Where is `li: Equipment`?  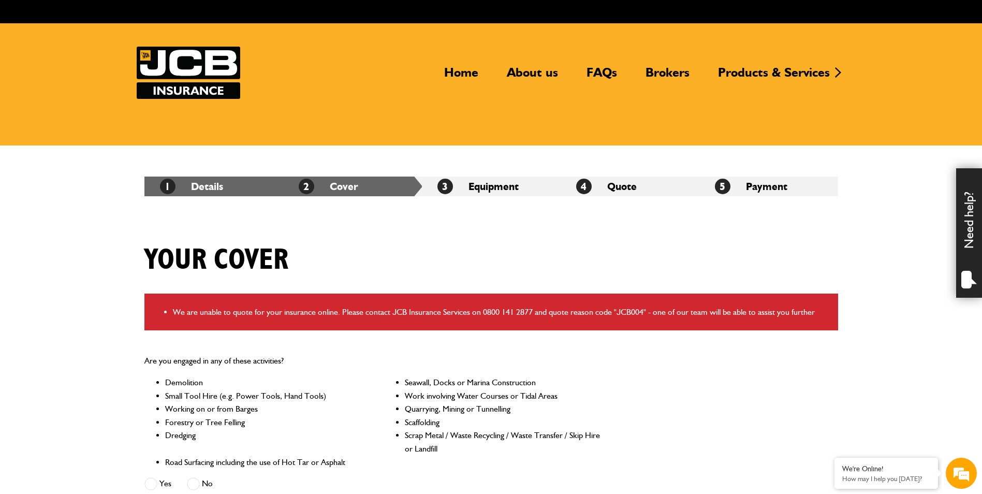
li: Equipment is located at coordinates (491, 186).